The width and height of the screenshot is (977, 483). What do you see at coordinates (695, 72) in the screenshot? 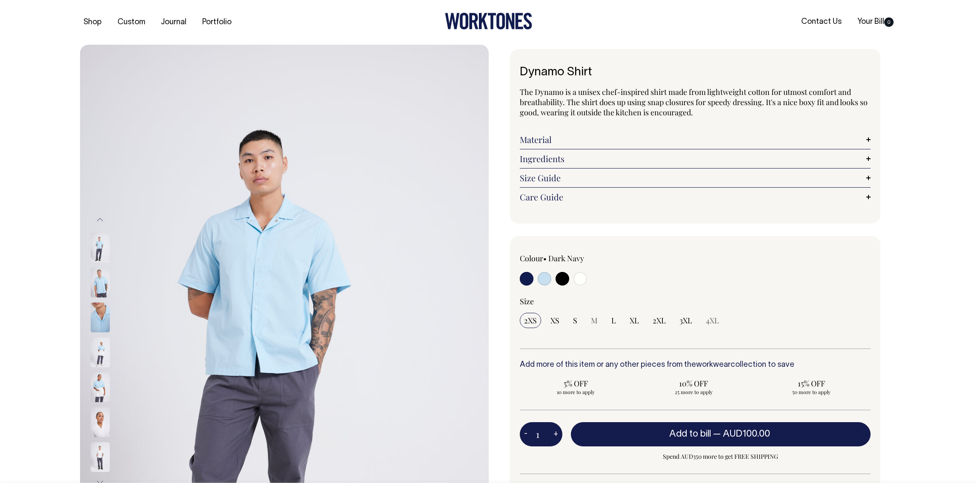
I see `h1: Dynamo Shirt` at bounding box center [695, 72].